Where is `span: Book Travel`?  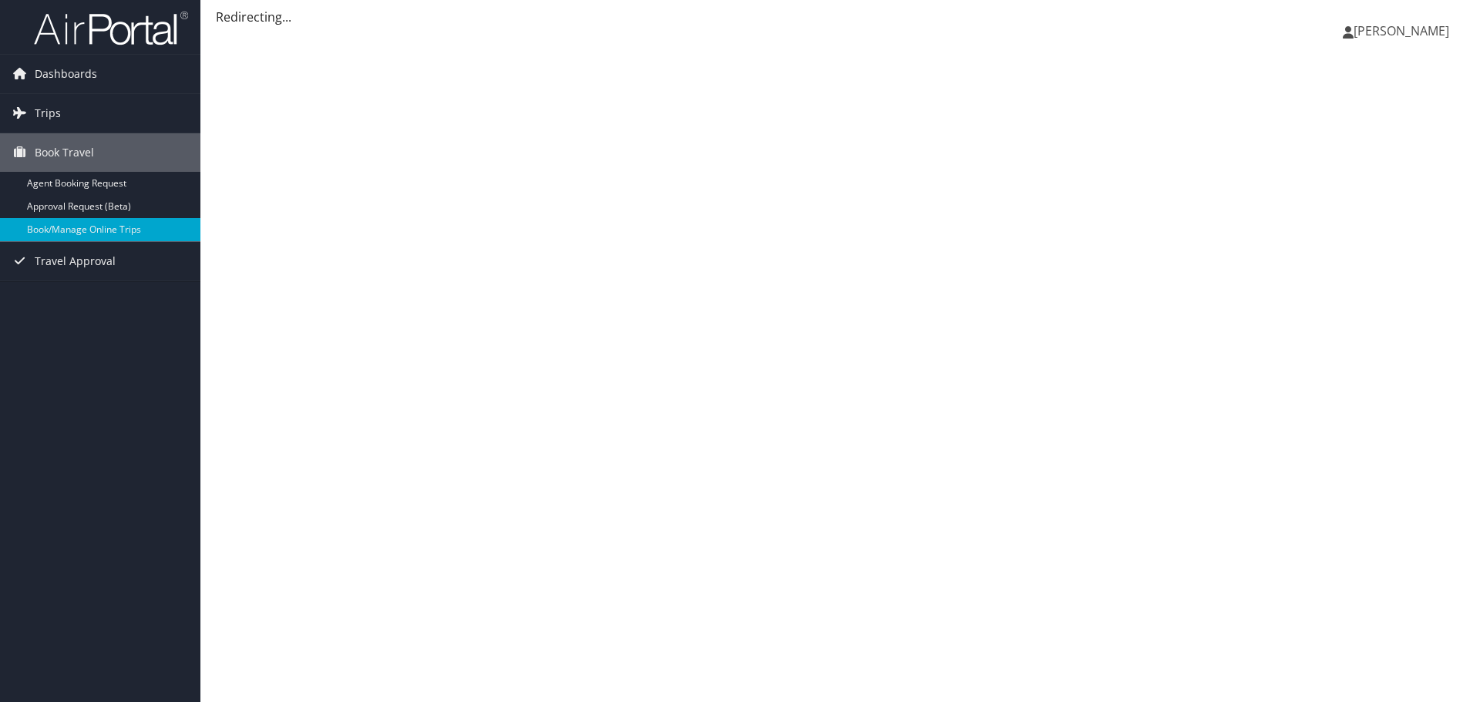
span: Book Travel is located at coordinates (64, 153).